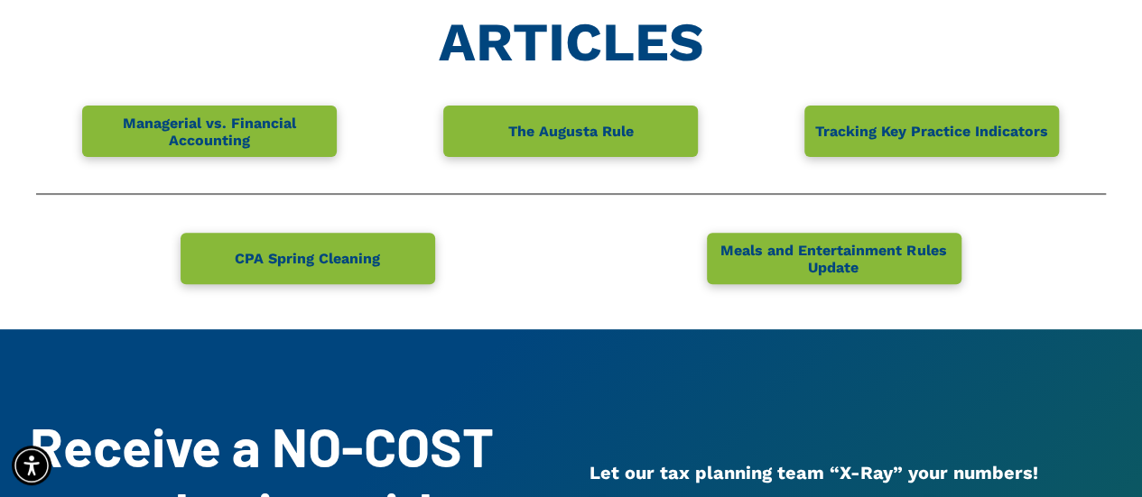  I want to click on span: CPA Spring Cleaning, so click(307, 258).